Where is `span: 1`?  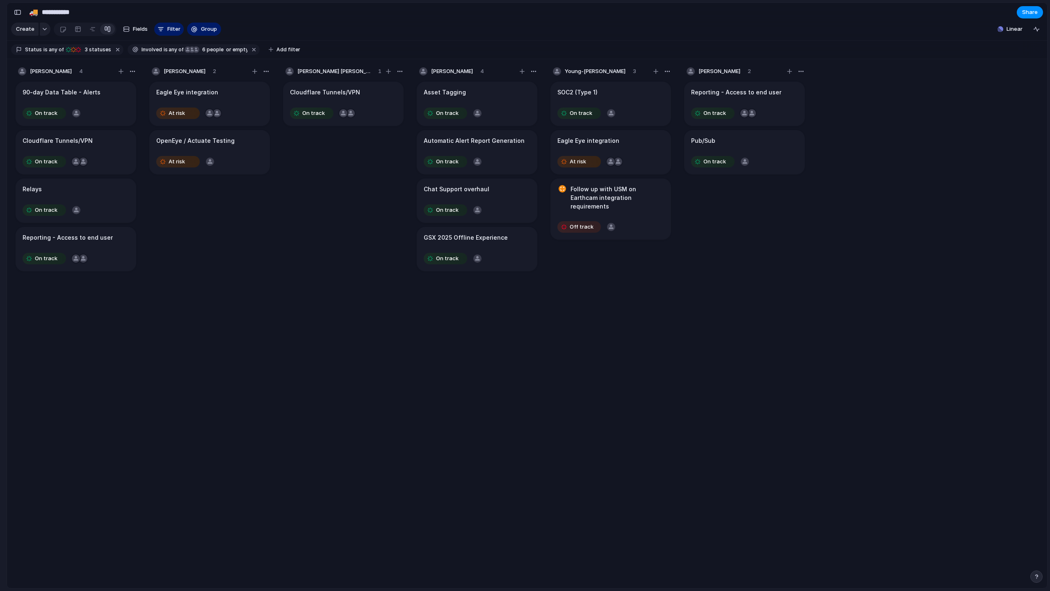 span: 1 is located at coordinates (380, 71).